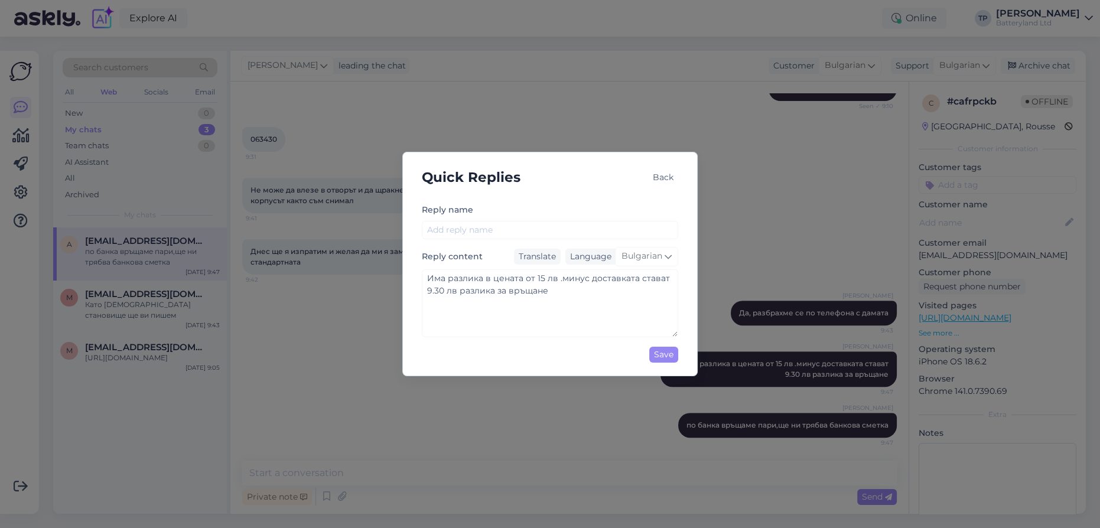  What do you see at coordinates (550, 303) in the screenshot?
I see `textarea: Има разлика в цената от 15 лв .минус доставката стават 9.30 лв разлика за връщане` at bounding box center [550, 303].